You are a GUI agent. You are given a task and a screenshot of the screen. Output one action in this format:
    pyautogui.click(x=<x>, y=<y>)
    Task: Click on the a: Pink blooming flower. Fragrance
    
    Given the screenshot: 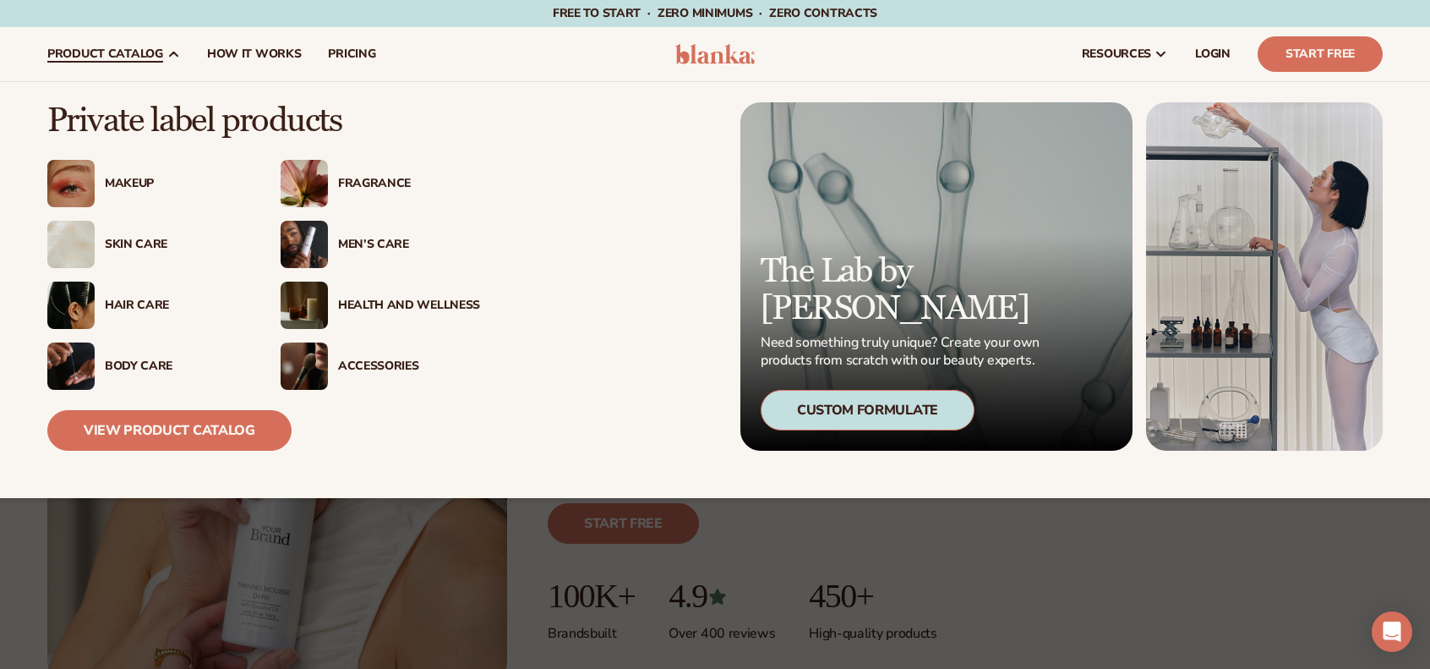 What is the action you would take?
    pyautogui.click(x=380, y=183)
    